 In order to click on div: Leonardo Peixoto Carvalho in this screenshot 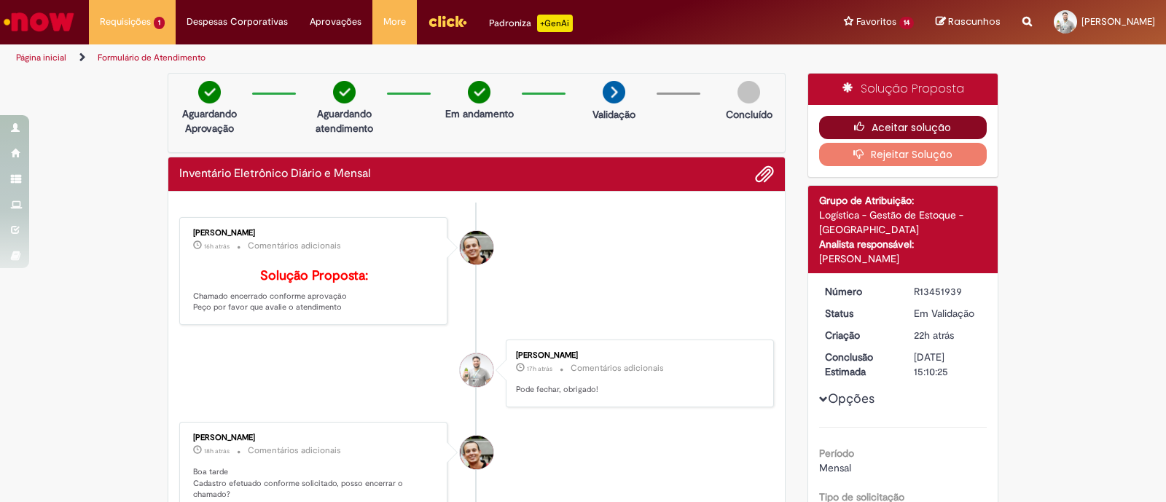, I will do `click(477, 370)`.